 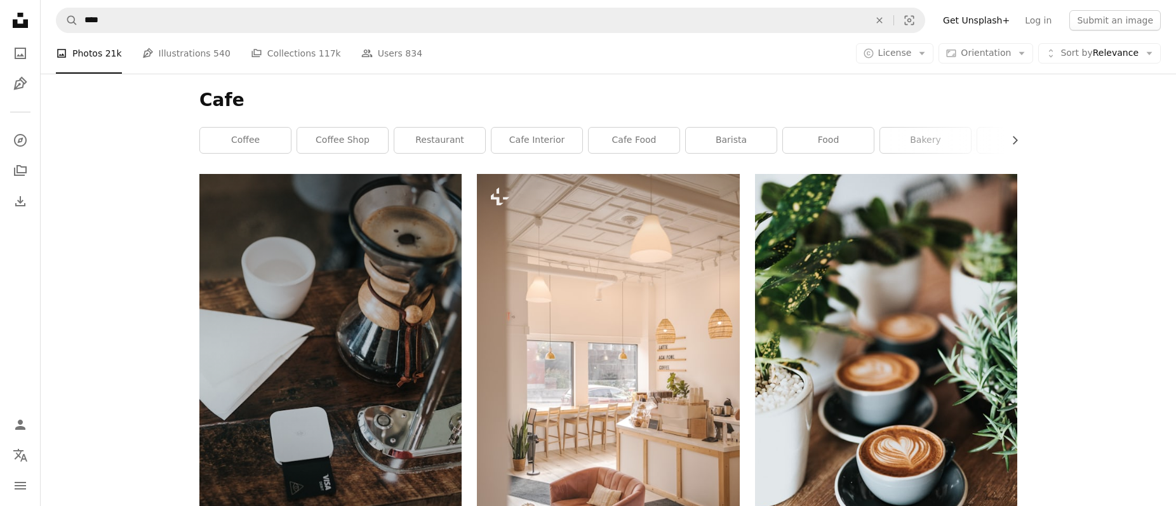 I want to click on span: 834, so click(x=413, y=53).